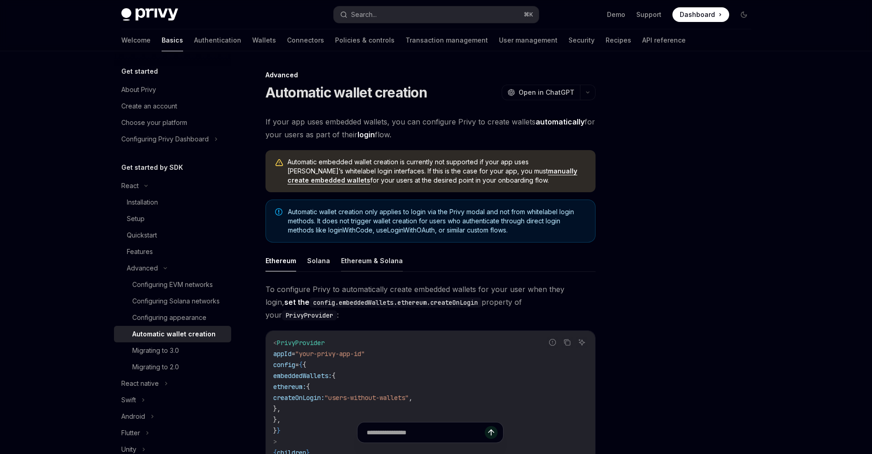 This screenshot has height=454, width=872. I want to click on div: Search..., so click(364, 15).